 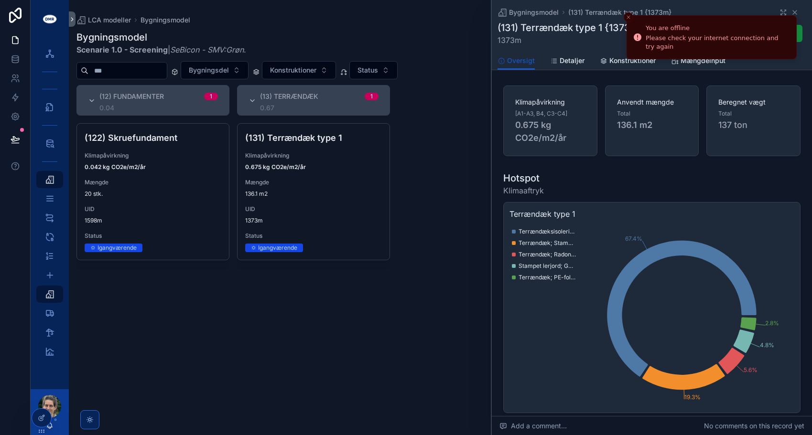 I want to click on span: Terrændæksisolering; BEWI Greenline RE80 | H390 mm | EPS {131-2661c}, so click(x=547, y=232).